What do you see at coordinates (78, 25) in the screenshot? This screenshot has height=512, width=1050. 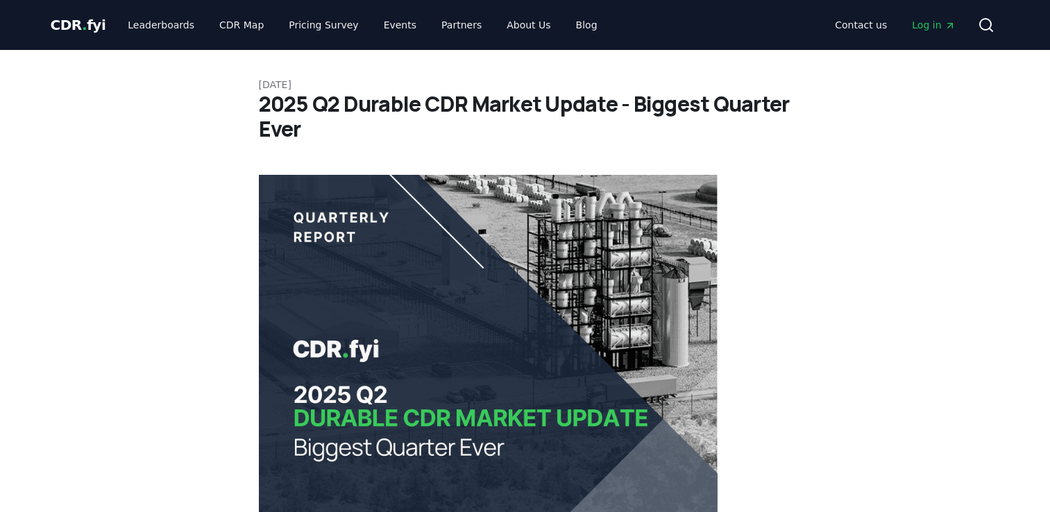 I see `span: CDR fyi` at bounding box center [78, 25].